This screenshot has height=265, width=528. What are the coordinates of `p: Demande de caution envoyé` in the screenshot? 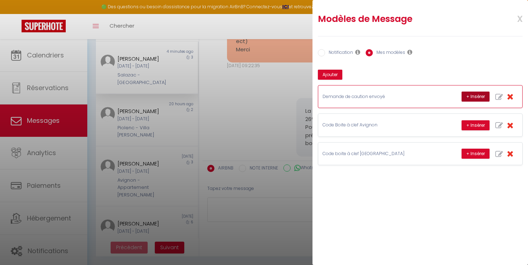 It's located at (376, 97).